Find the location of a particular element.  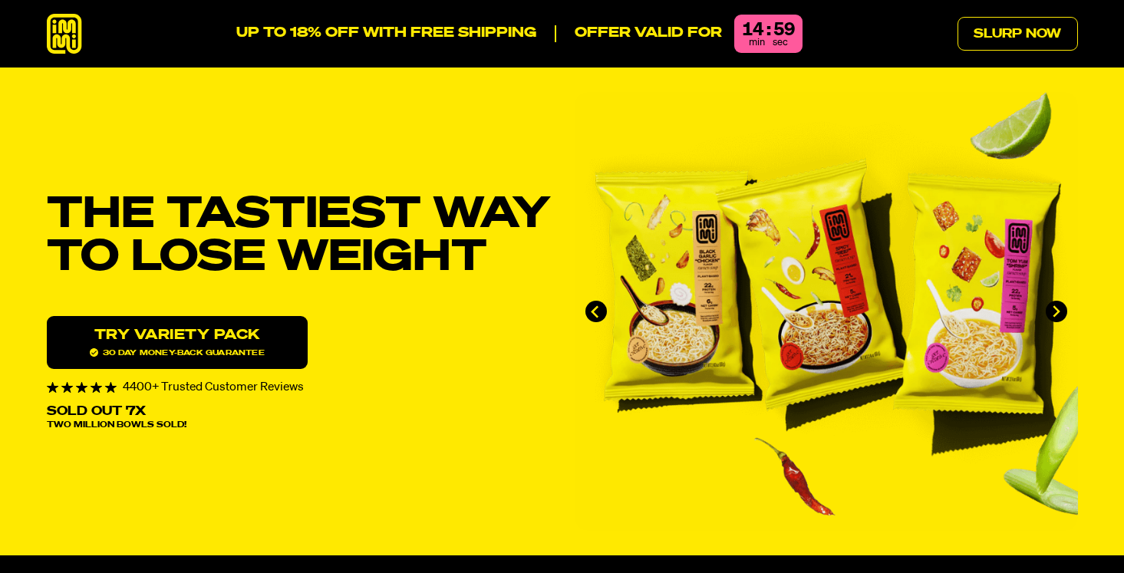

div: 59 is located at coordinates (784, 30).